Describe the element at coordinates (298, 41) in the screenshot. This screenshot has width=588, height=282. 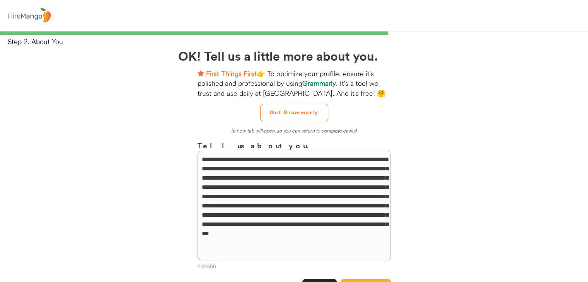
I see `div: Step 2. About You` at that location.